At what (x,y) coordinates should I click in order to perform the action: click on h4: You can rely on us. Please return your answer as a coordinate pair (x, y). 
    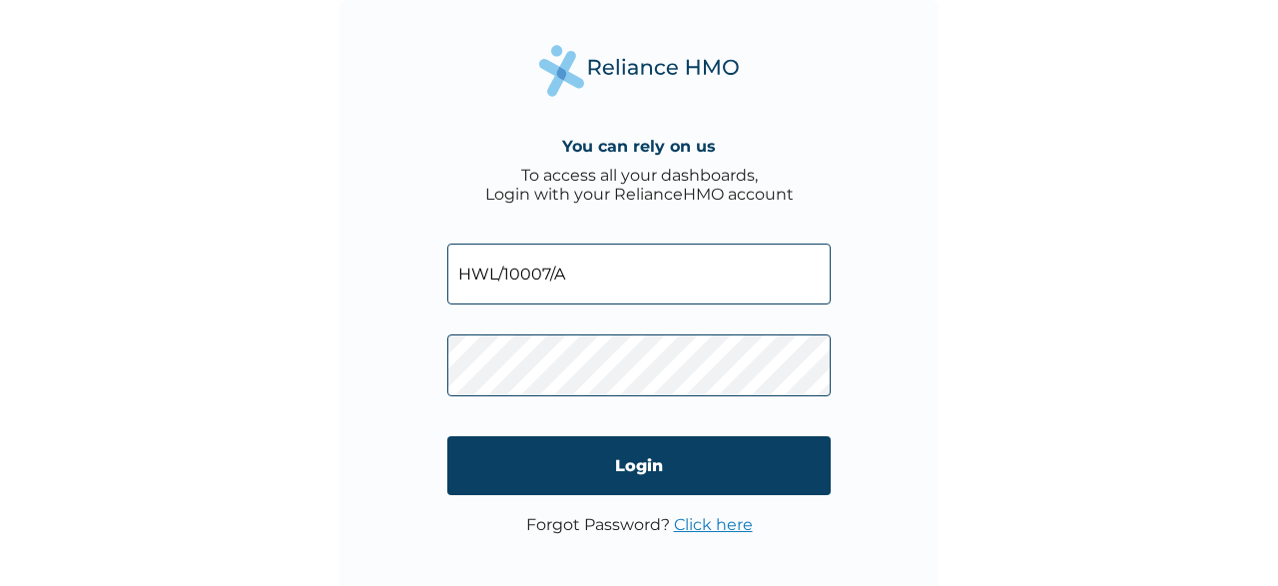
    Looking at the image, I should click on (639, 146).